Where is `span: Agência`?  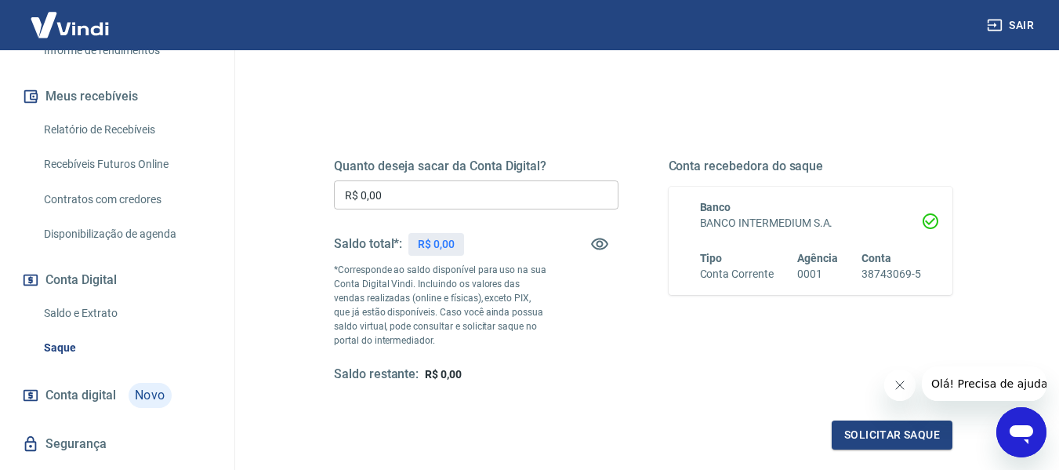
span: Agência is located at coordinates (818, 258).